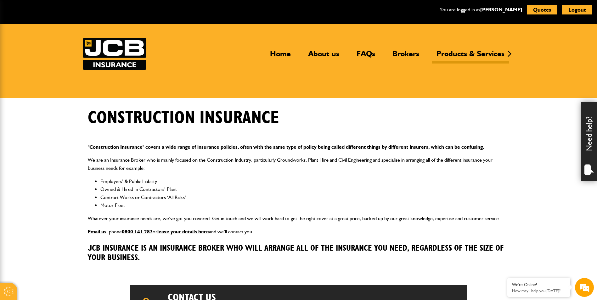 The image size is (597, 300). I want to click on li: Contract Works or Contractors ‘All Risks’, so click(305, 198).